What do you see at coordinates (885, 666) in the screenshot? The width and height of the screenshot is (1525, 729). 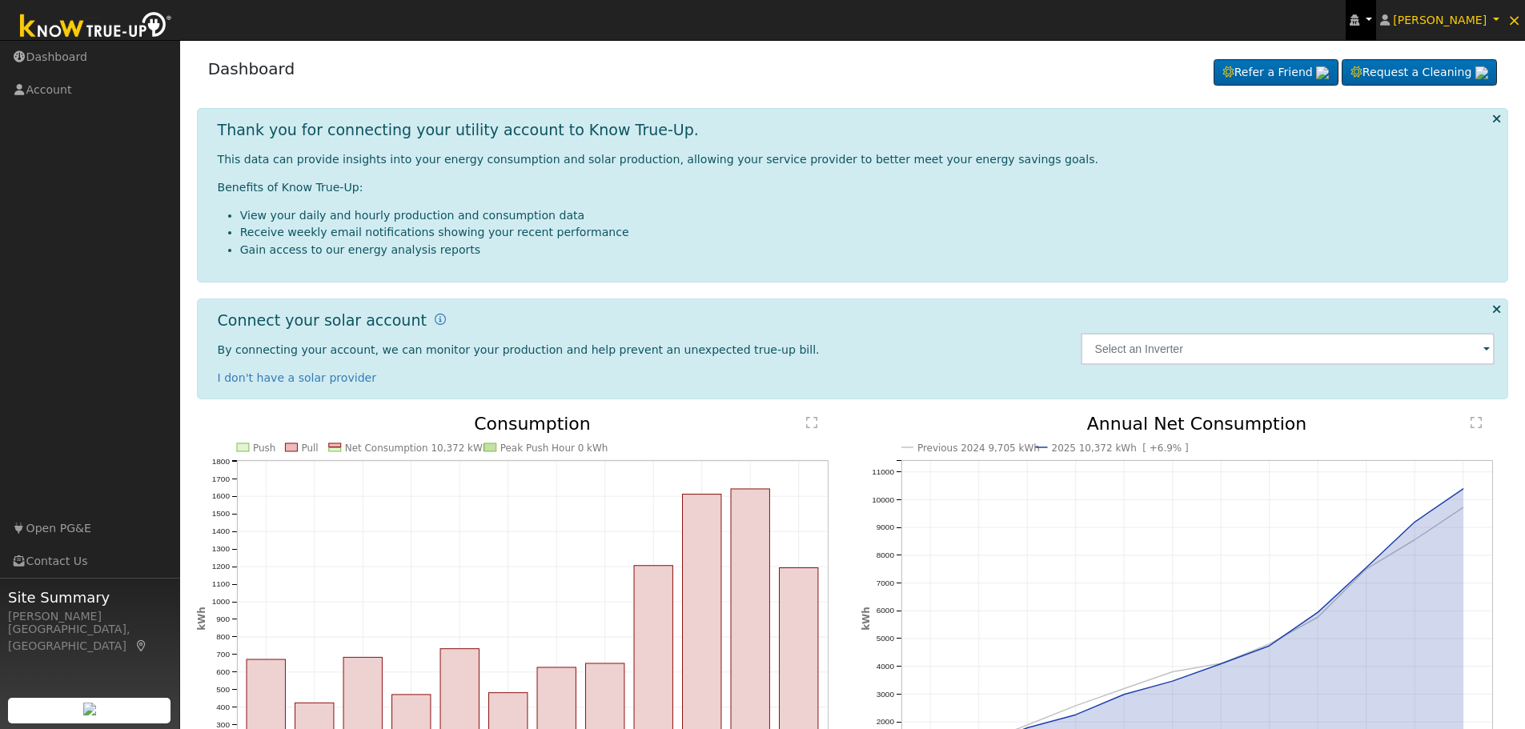 I see `text: 4000` at bounding box center [885, 666].